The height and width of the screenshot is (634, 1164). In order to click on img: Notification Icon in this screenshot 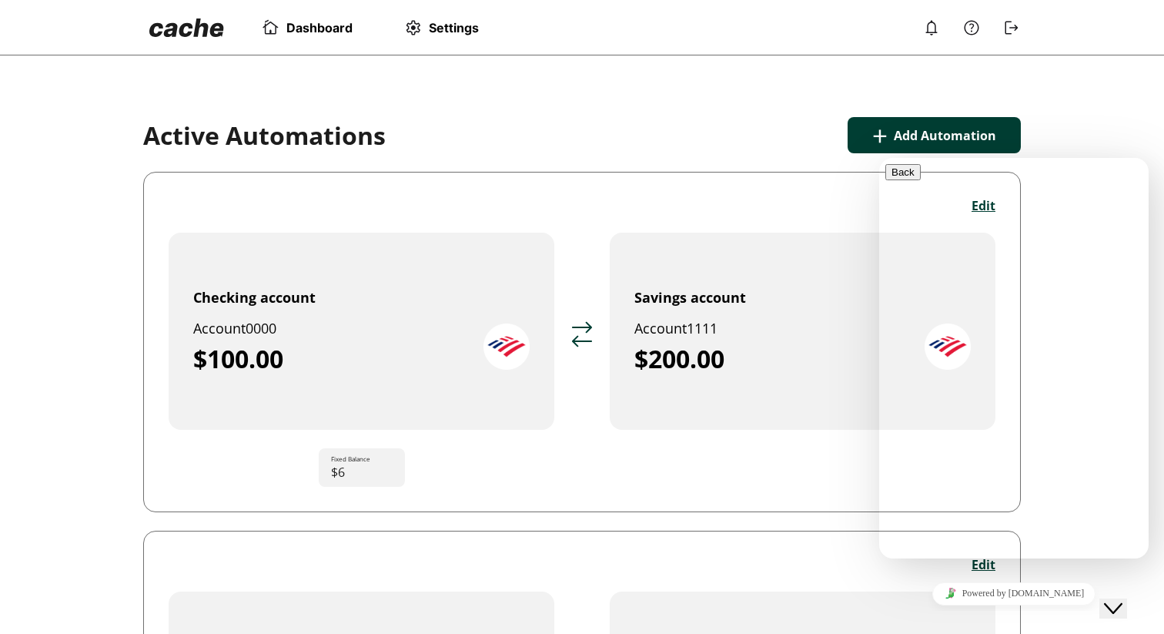, I will do `click(932, 28)`.